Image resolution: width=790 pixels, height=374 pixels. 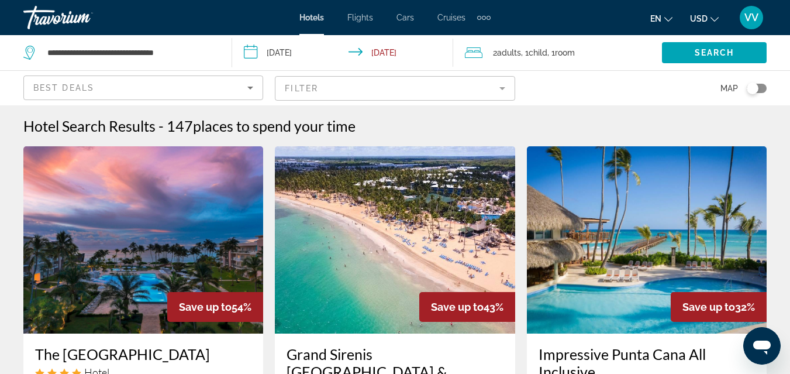 What do you see at coordinates (215, 306) in the screenshot?
I see `div: 54%` at bounding box center [215, 306].